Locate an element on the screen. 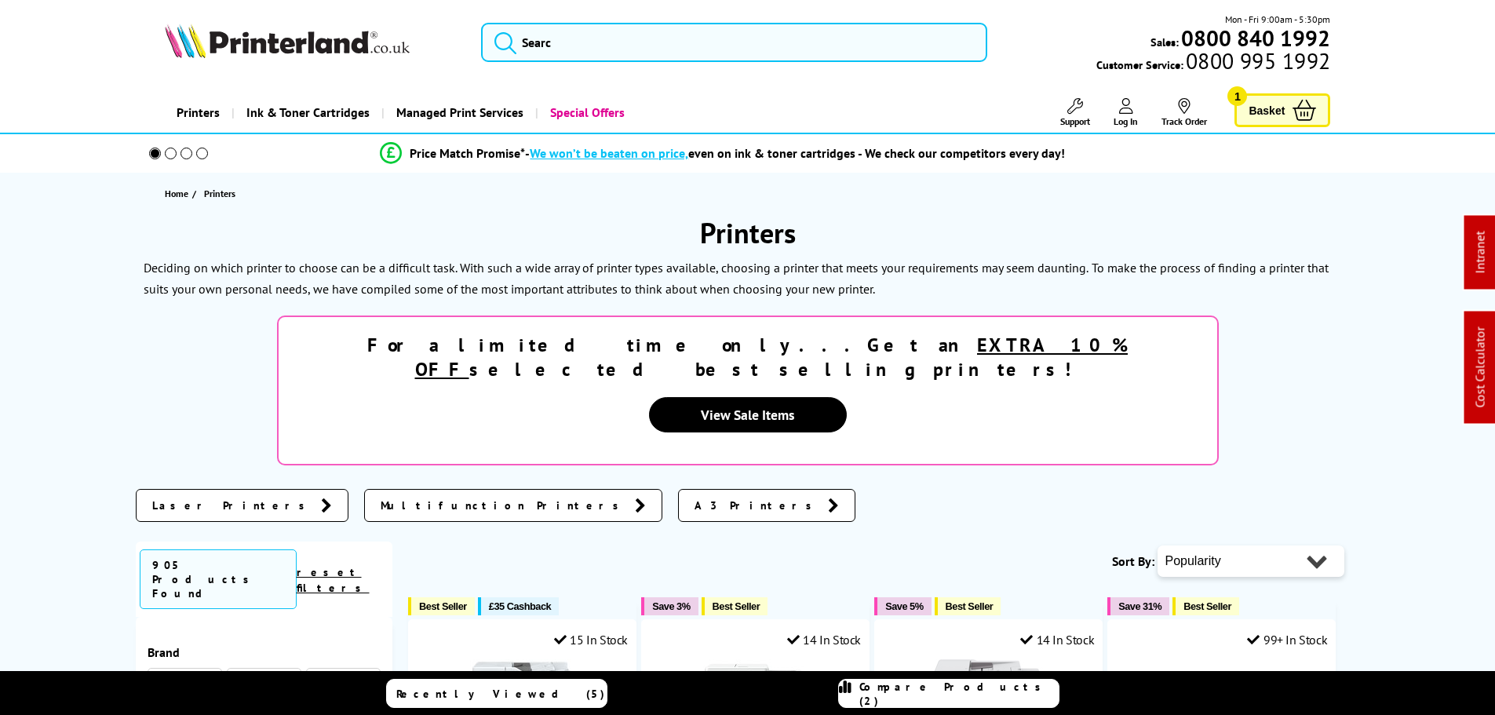 The width and height of the screenshot is (1495, 715). a: Laser Printers is located at coordinates (242, 505).